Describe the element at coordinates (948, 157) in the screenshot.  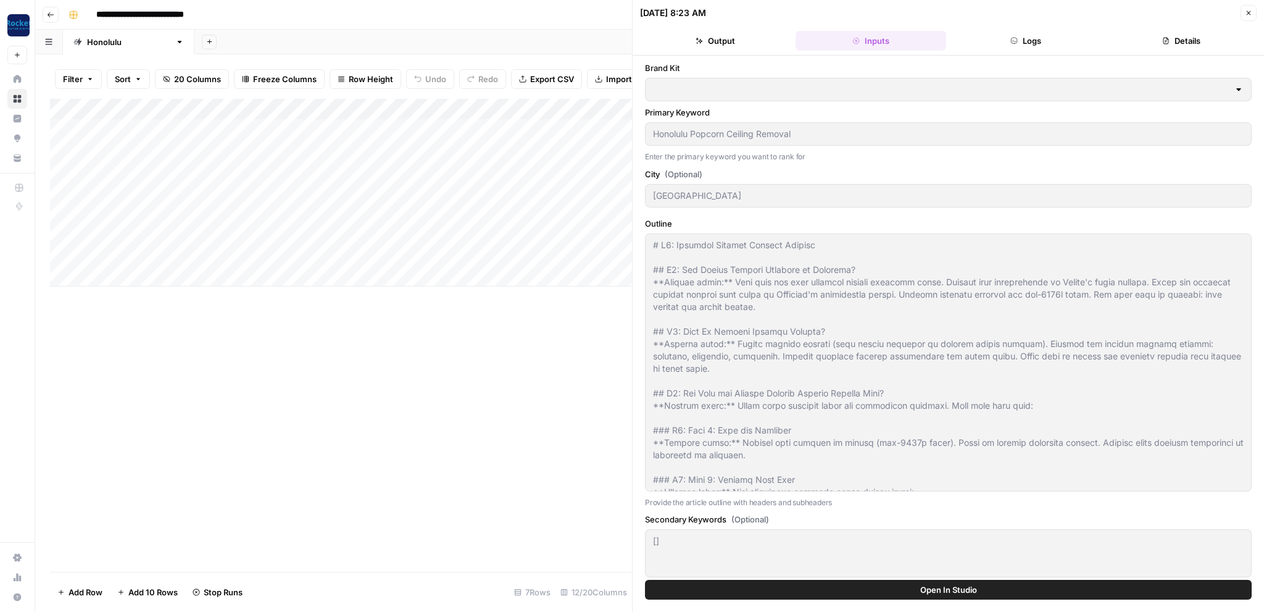
I see `p: Enter the primary keyword you want to rank for` at that location.